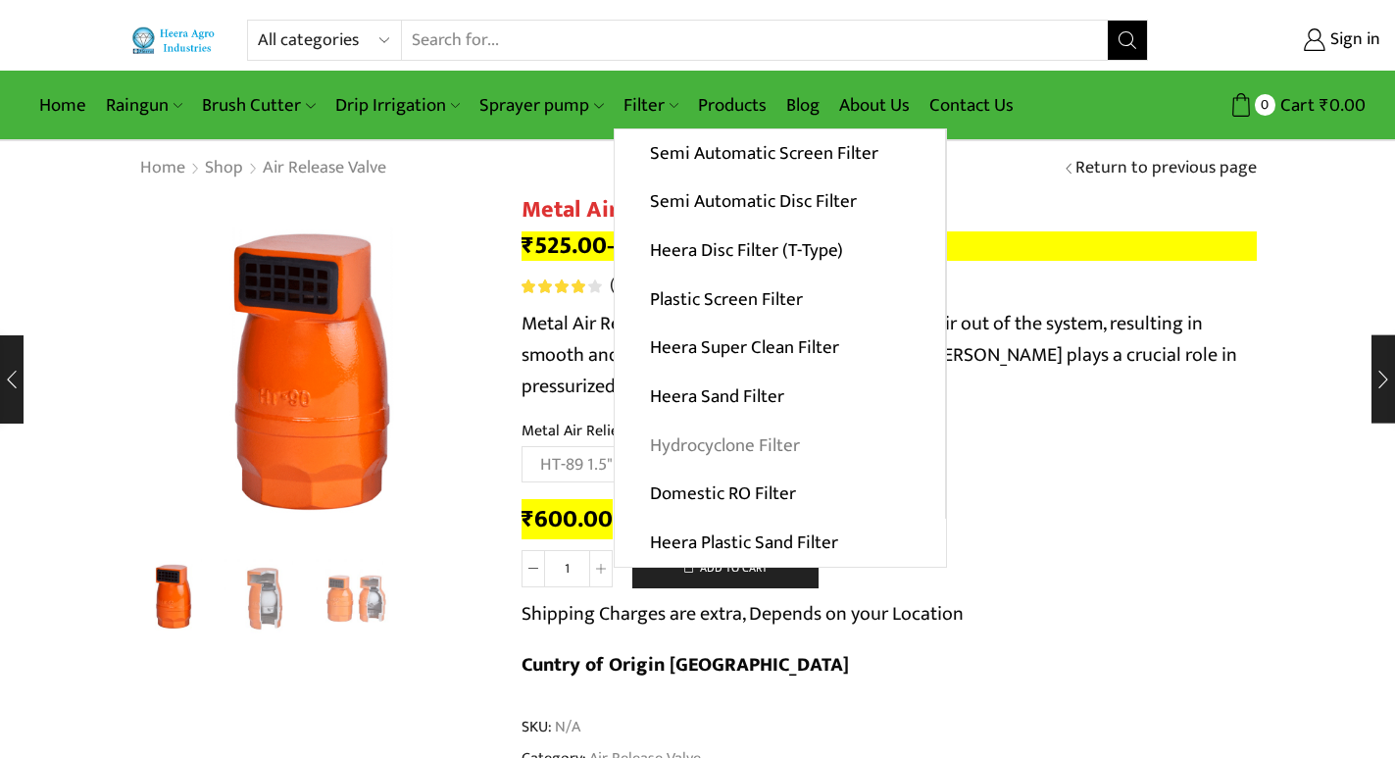 This screenshot has width=1395, height=758. What do you see at coordinates (889, 726) in the screenshot?
I see `span: SKU:` at bounding box center [889, 726].